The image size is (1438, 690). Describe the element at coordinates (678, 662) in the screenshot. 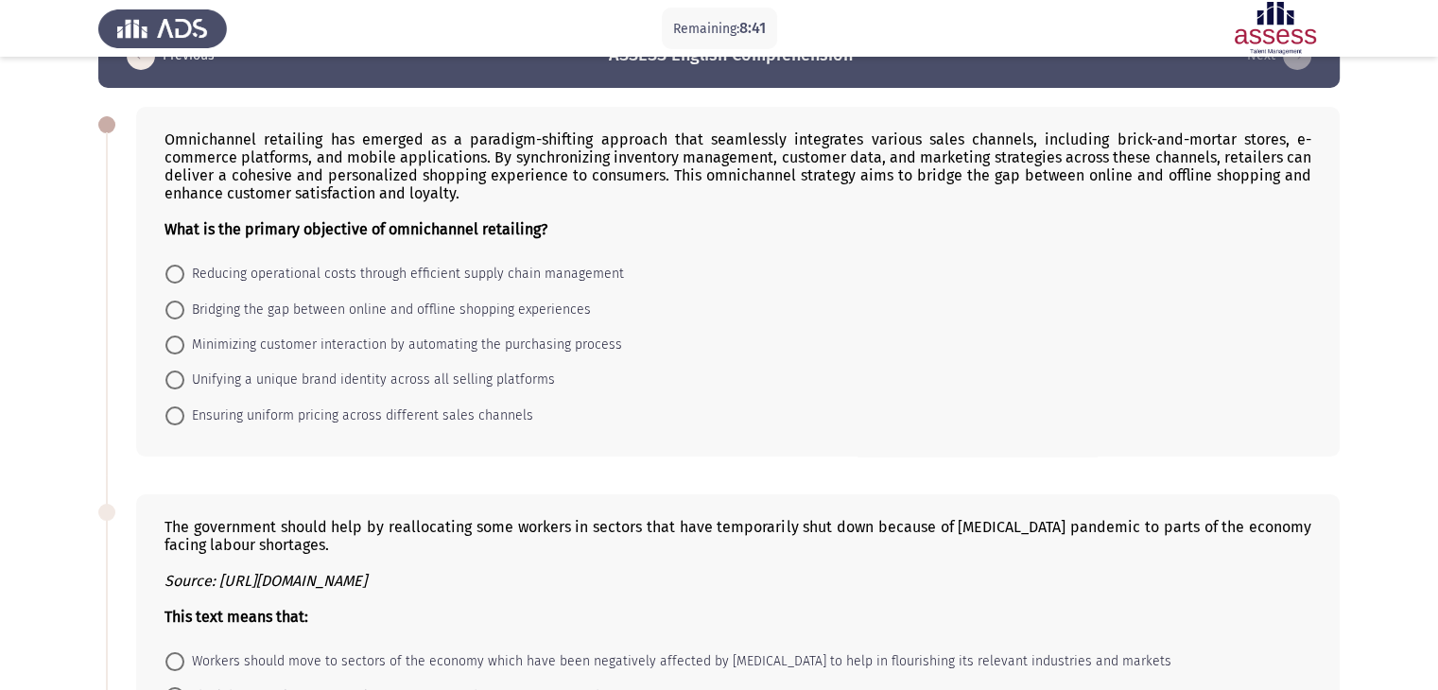

I see `span: Workers should move to sectors of the economy which have been negatively affected by [MEDICAL_DAT...` at that location.